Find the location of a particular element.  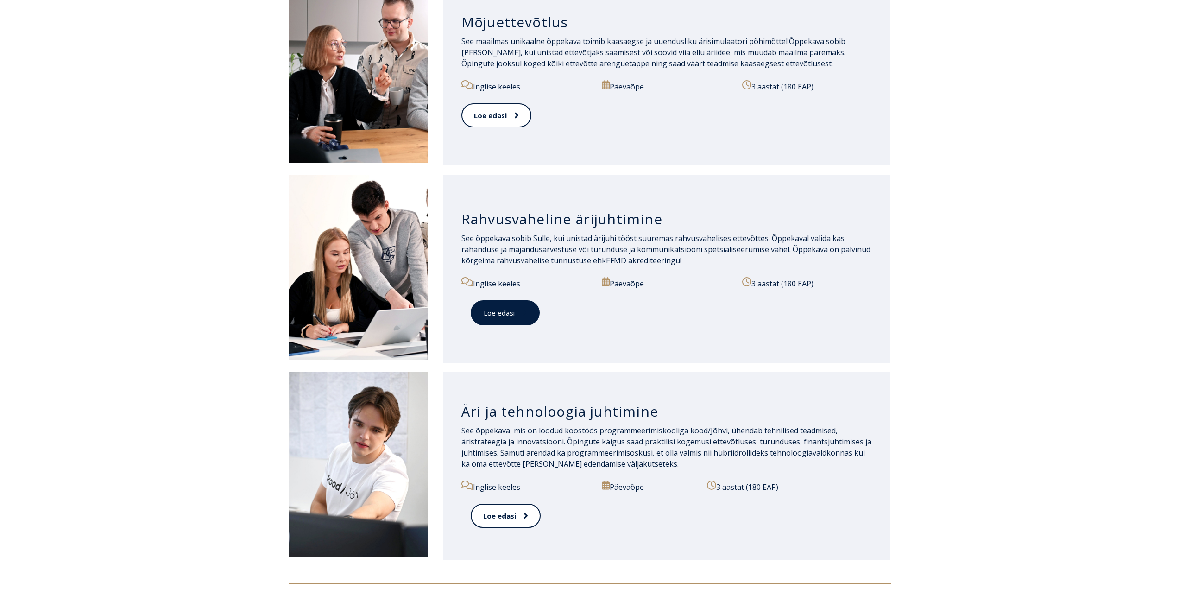

p: See õppekava, mis on loodud koostöös programmeerimiskooliga kood/Jõhvi, ühendab tehnilised teadmi... is located at coordinates (666, 447).